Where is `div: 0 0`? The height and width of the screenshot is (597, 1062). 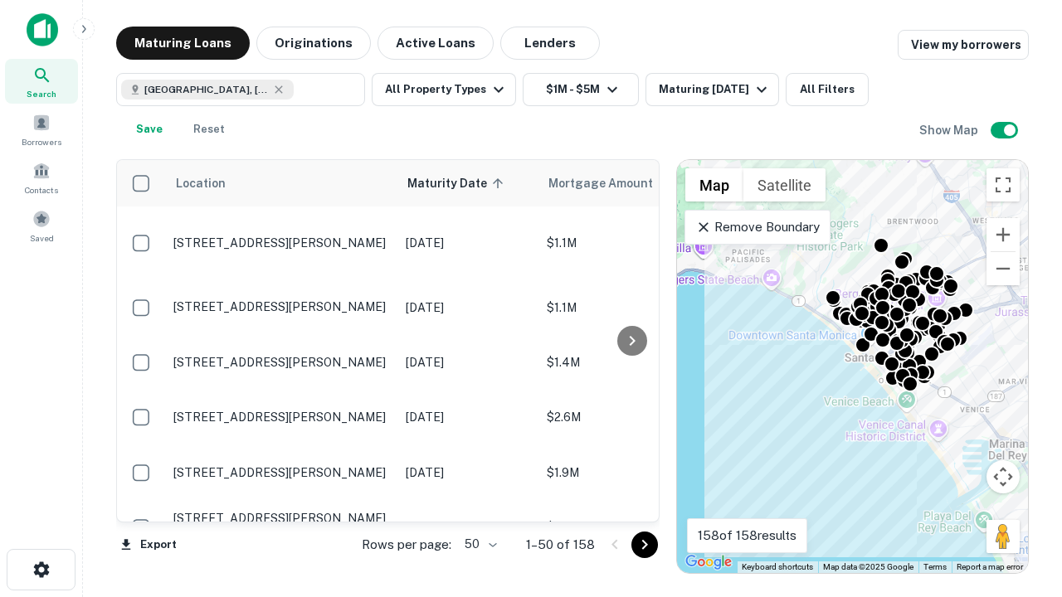
div: 0 0 is located at coordinates (852, 367).